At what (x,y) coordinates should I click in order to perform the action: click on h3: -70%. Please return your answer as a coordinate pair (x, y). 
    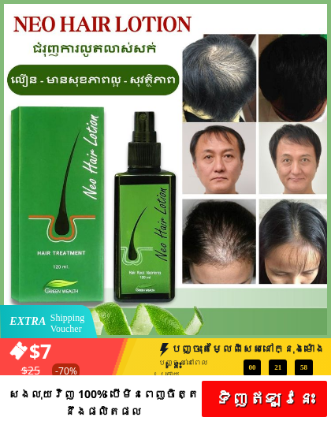
    Looking at the image, I should click on (66, 370).